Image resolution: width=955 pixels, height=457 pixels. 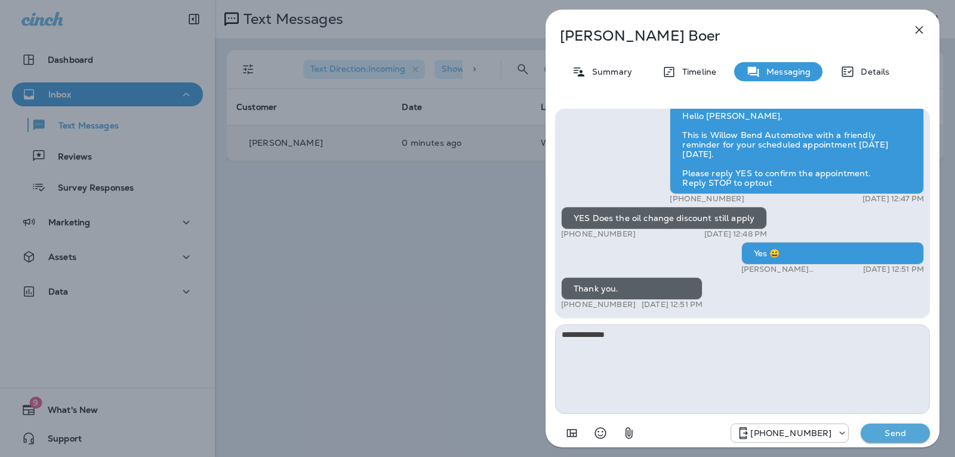 What do you see at coordinates (664, 218) in the screenshot?
I see `div: YES Does the oil change discount still apply` at bounding box center [664, 218].